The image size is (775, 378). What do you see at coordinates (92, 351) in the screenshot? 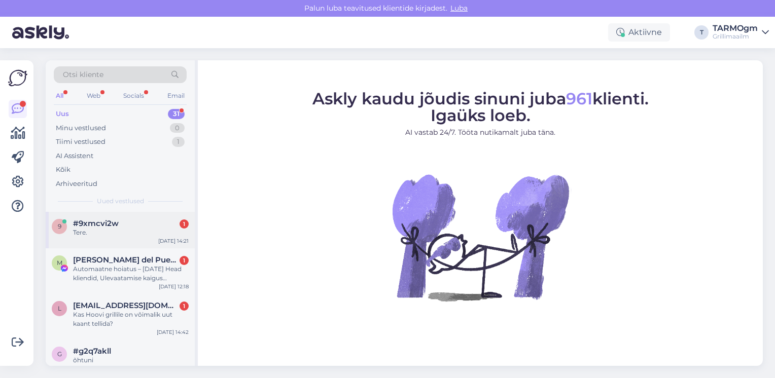
I see `span: #g2q7akll` at bounding box center [92, 351].